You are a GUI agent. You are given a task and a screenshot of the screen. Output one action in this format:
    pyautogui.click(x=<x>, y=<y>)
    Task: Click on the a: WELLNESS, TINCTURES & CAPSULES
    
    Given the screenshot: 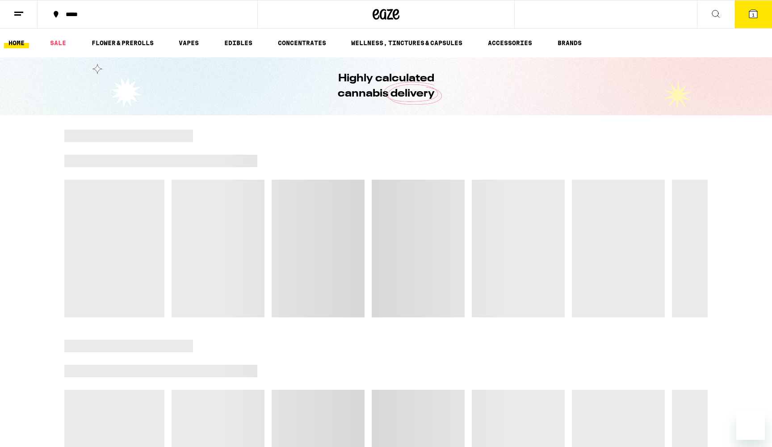 What is the action you would take?
    pyautogui.click(x=406, y=43)
    